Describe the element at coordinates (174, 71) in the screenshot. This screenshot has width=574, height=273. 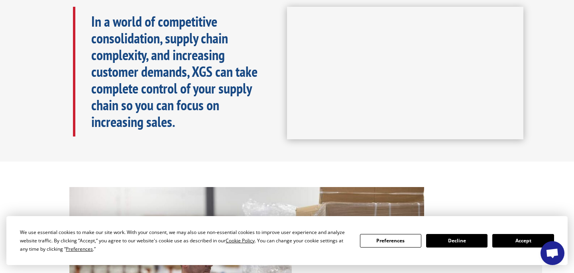
I see `b: In a world of competitive consolidation, supply chain complexity, and increasing customer demands...` at that location.